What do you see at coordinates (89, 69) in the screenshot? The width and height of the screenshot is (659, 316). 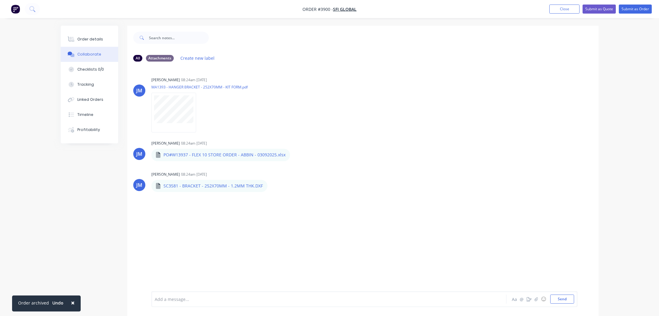 I see `button: Checklists 0/0` at bounding box center [89, 69].